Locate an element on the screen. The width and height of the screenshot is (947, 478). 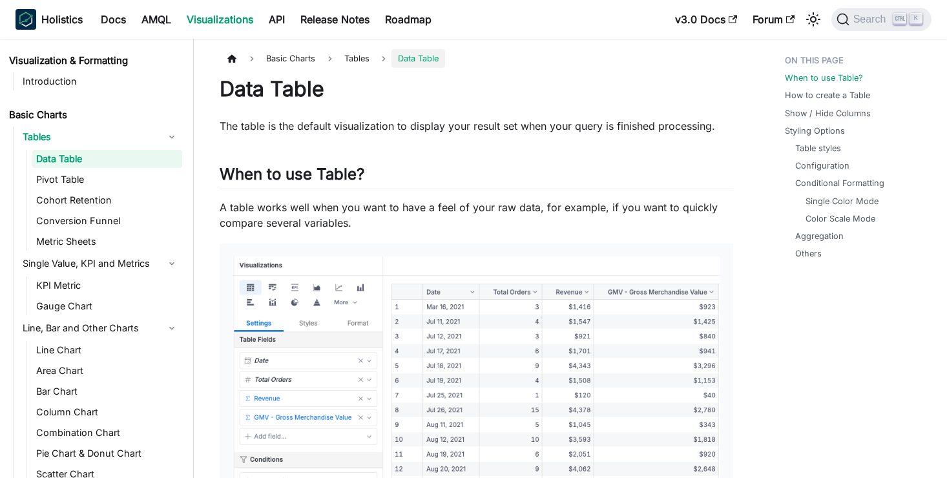
a: Pie Chart & Donut Chart is located at coordinates (107, 454).